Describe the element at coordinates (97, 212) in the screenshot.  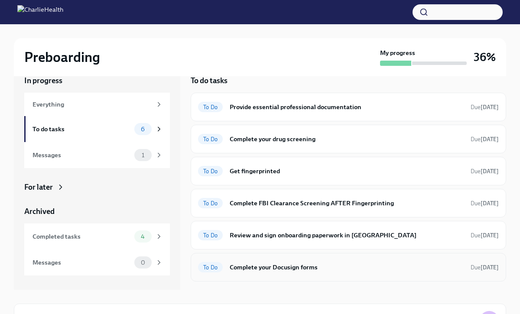
I see `div: Archived` at that location.